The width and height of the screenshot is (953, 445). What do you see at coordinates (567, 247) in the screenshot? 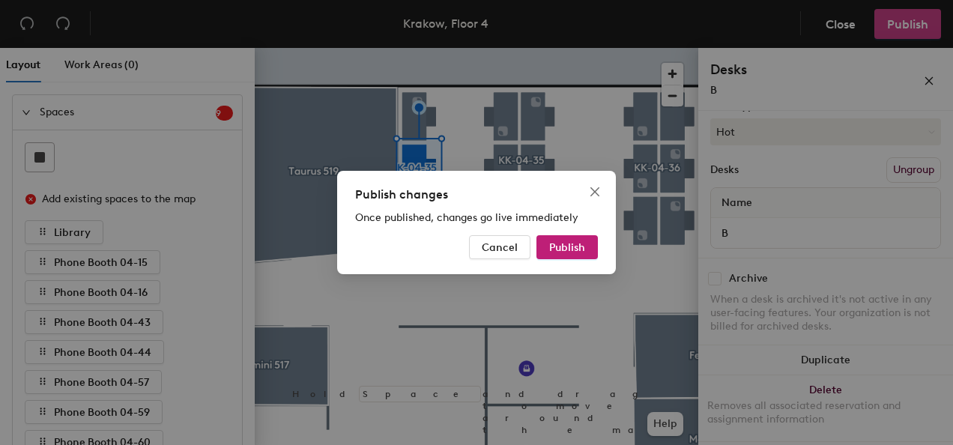
I see `button: Publish` at bounding box center [567, 247].